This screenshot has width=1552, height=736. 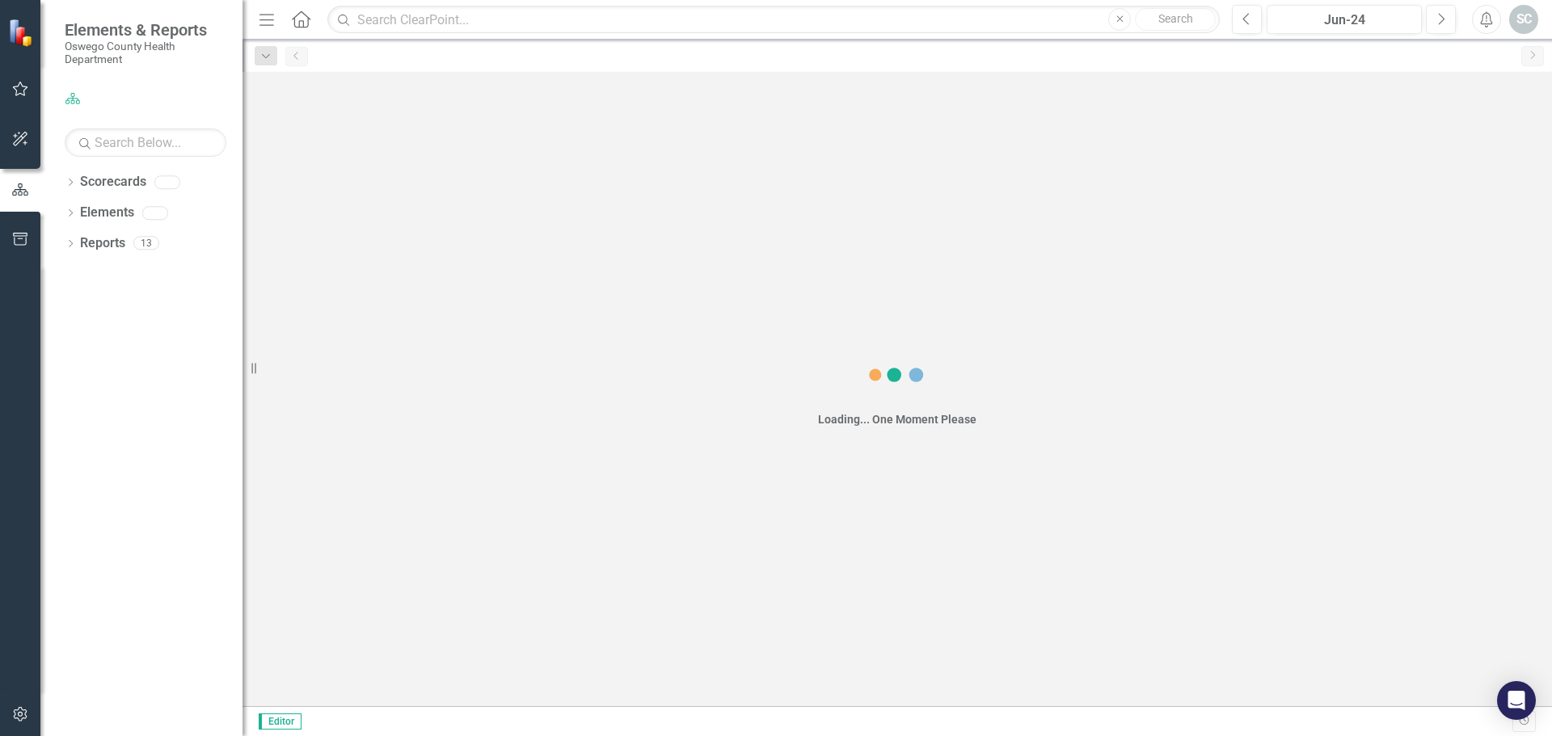 What do you see at coordinates (1517, 701) in the screenshot?
I see `div: Open Intercom Messenger` at bounding box center [1517, 701].